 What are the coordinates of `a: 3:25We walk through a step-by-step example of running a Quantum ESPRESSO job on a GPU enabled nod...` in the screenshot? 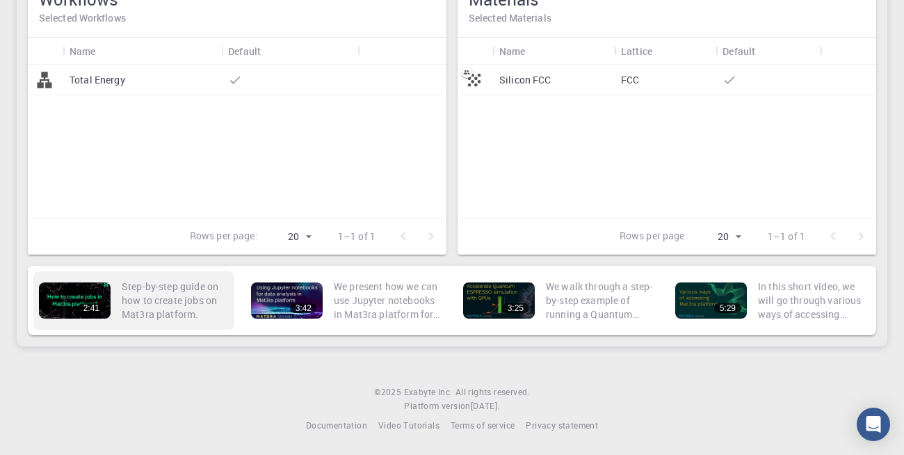 It's located at (558, 300).